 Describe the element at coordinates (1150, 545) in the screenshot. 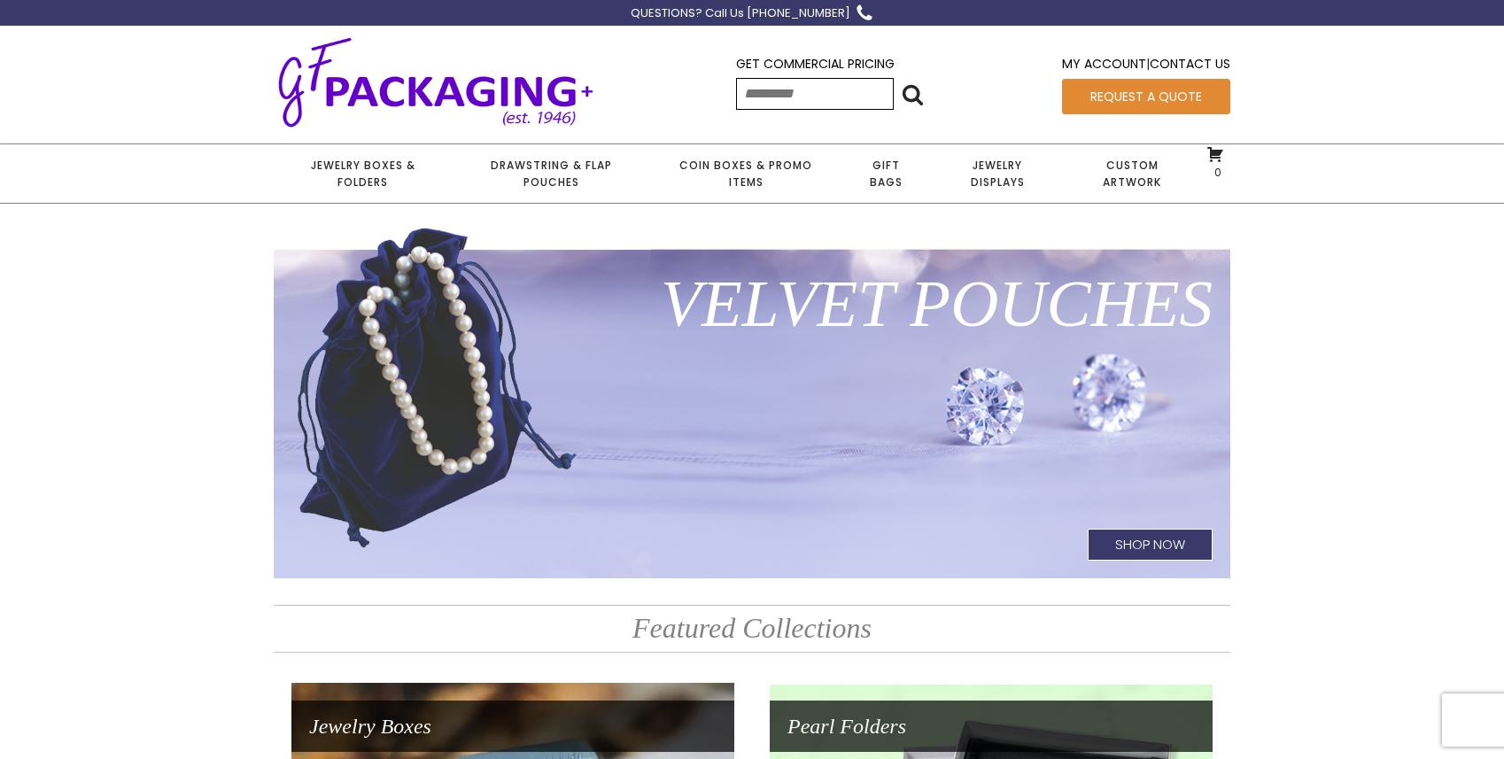

I see `h1: Shop Now` at that location.